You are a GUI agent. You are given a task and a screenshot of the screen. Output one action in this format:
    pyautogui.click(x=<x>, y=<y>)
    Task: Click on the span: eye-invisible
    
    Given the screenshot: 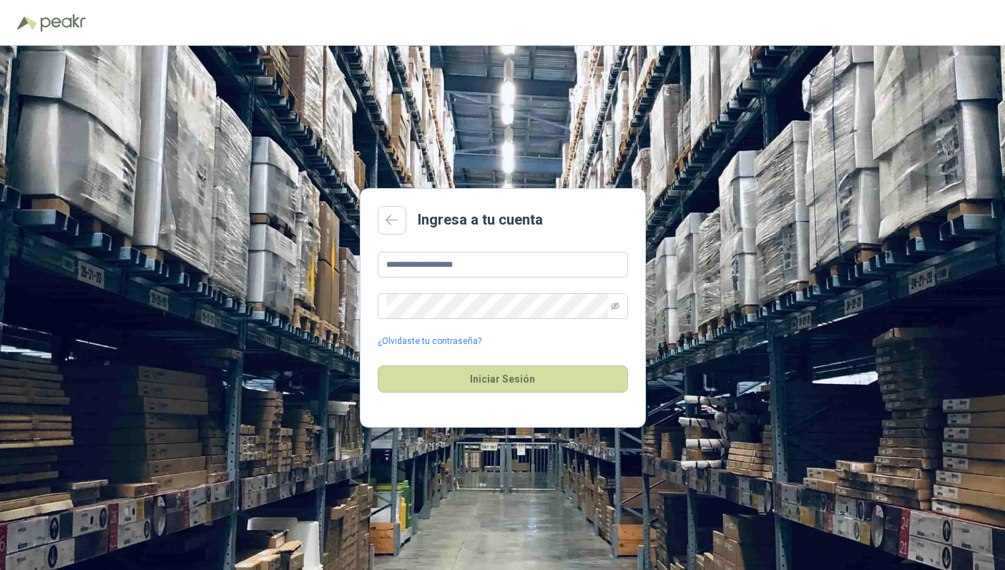 What is the action you would take?
    pyautogui.click(x=615, y=306)
    